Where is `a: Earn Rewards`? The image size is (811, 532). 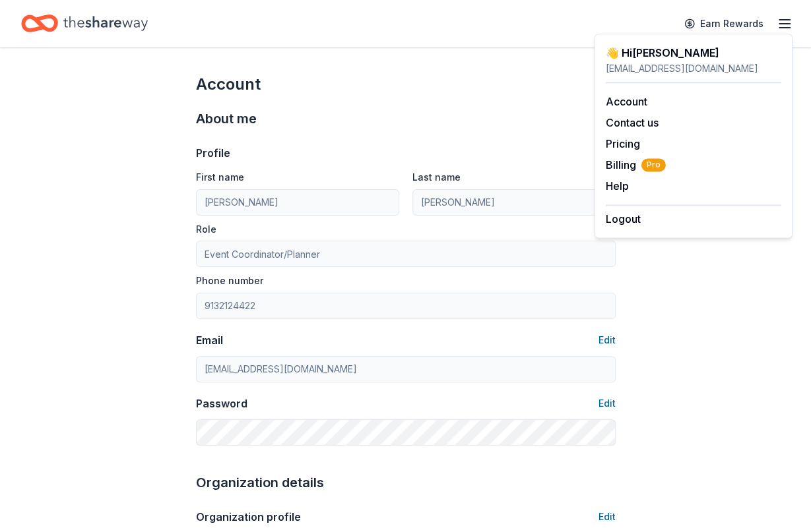
a: Earn Rewards is located at coordinates (723, 24).